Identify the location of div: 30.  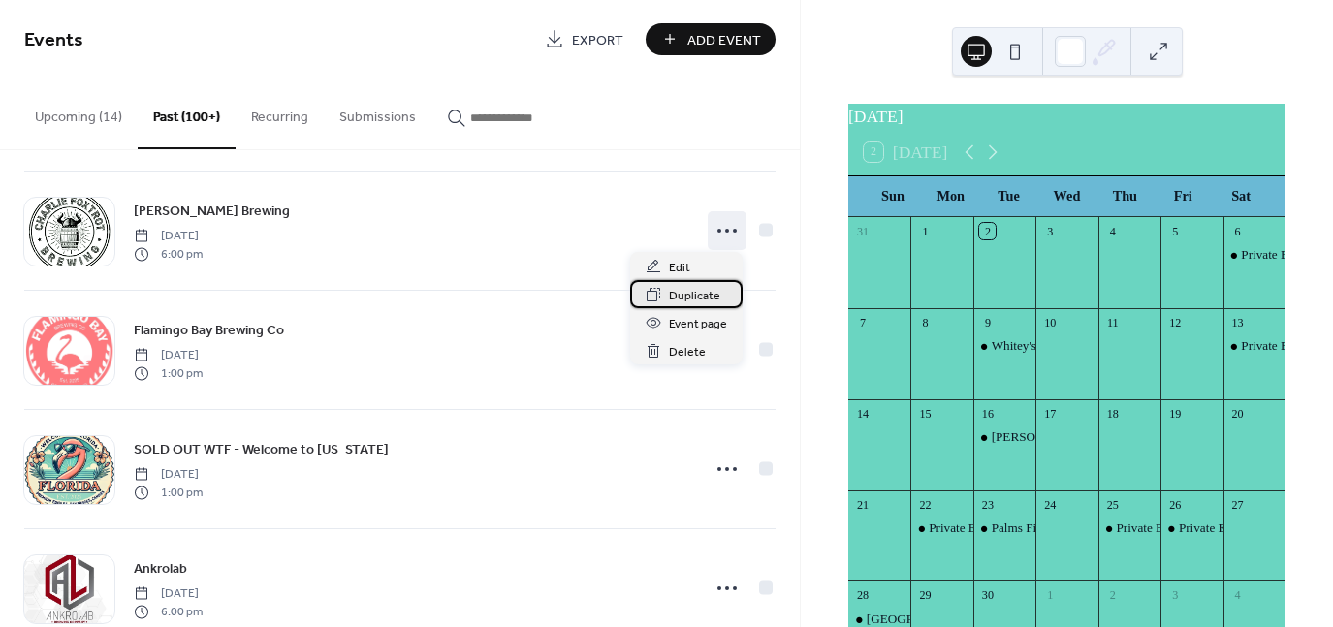
(987, 595).